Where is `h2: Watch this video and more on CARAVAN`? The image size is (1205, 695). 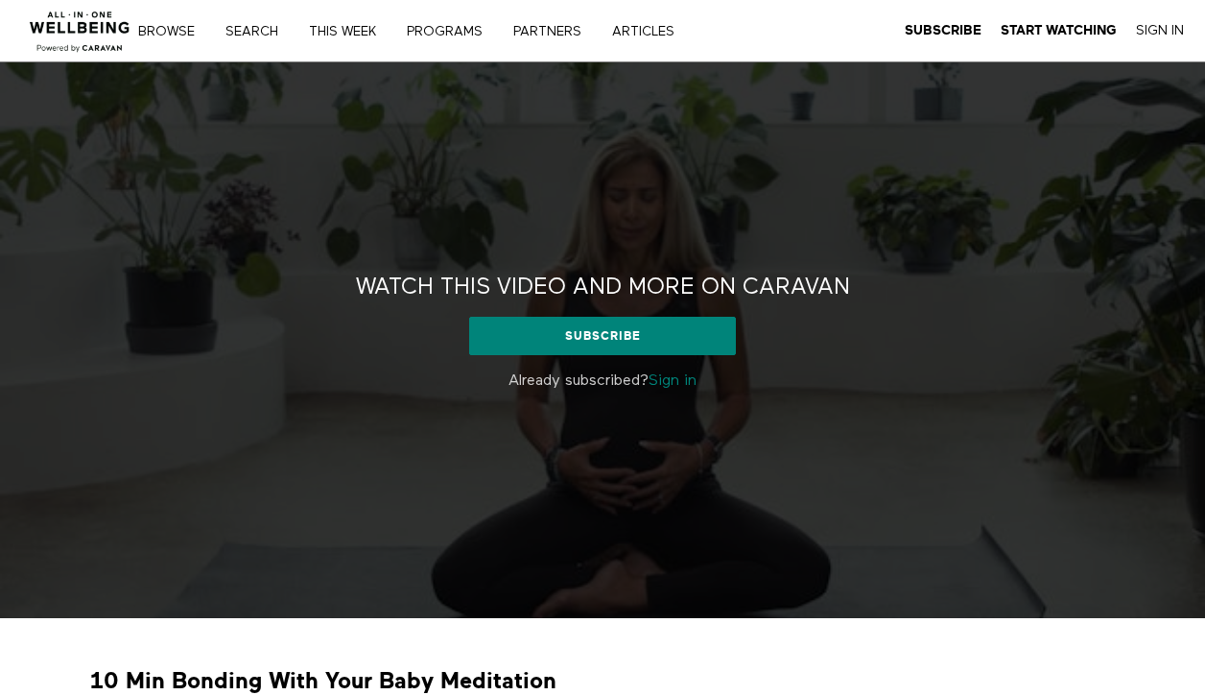 h2: Watch this video and more on CARAVAN is located at coordinates (603, 287).